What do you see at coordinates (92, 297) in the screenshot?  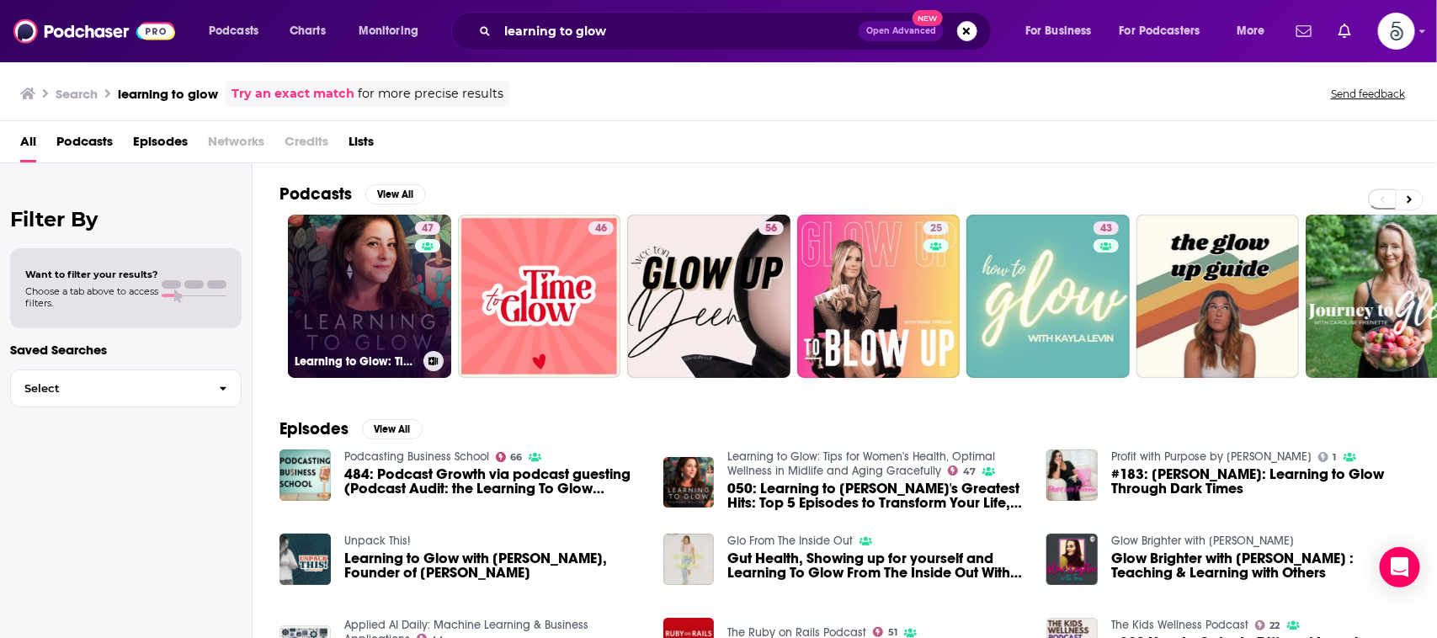 I see `span: Choose a tab above to access filters.` at bounding box center [92, 297].